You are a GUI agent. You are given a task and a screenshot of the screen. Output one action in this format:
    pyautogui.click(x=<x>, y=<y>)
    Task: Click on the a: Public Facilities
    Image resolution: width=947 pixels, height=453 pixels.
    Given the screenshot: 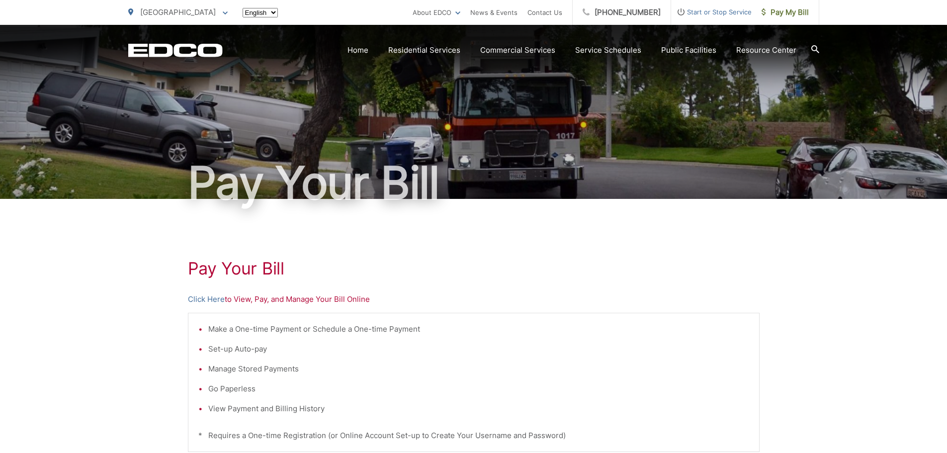 What is the action you would take?
    pyautogui.click(x=688, y=50)
    